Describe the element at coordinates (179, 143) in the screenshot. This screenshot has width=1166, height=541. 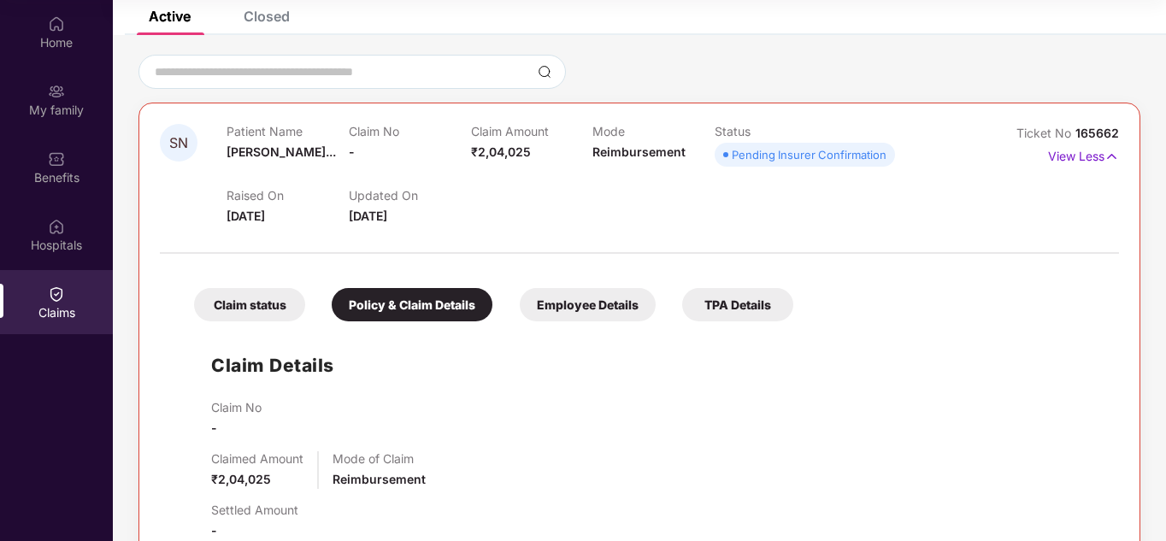
I see `span: SN` at that location.